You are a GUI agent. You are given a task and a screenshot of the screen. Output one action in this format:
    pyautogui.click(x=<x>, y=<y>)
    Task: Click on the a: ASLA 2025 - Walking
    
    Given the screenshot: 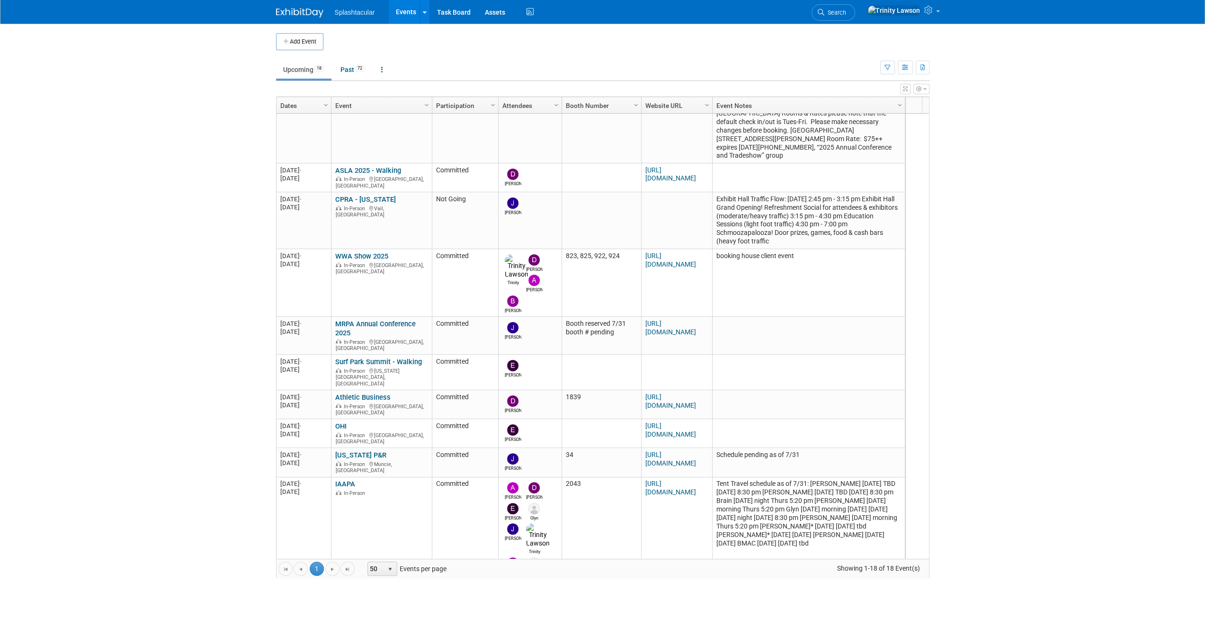 What is the action you would take?
    pyautogui.click(x=368, y=170)
    